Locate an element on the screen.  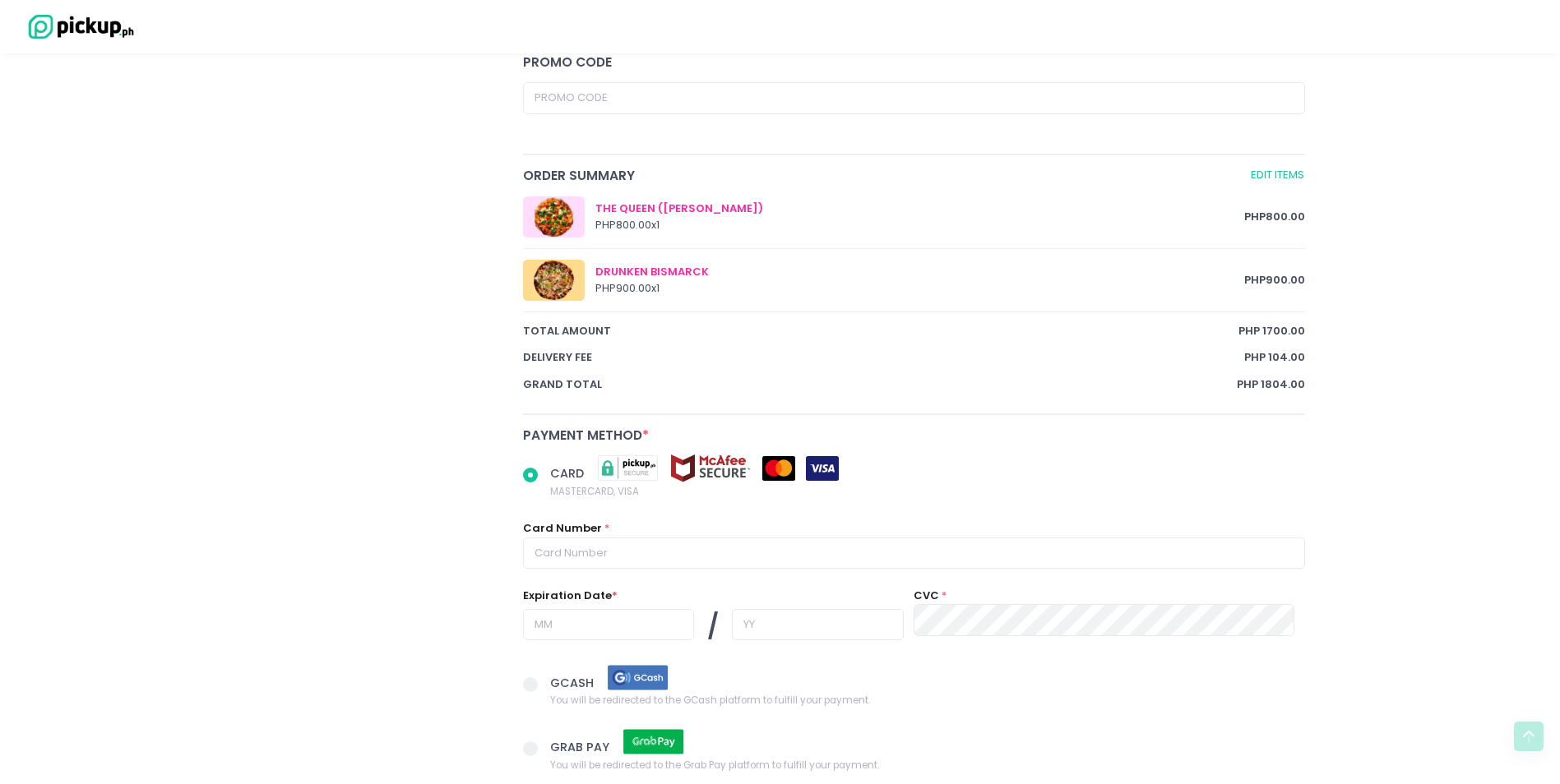
div: PHP 900.00 x 1 is located at coordinates (920, 289).